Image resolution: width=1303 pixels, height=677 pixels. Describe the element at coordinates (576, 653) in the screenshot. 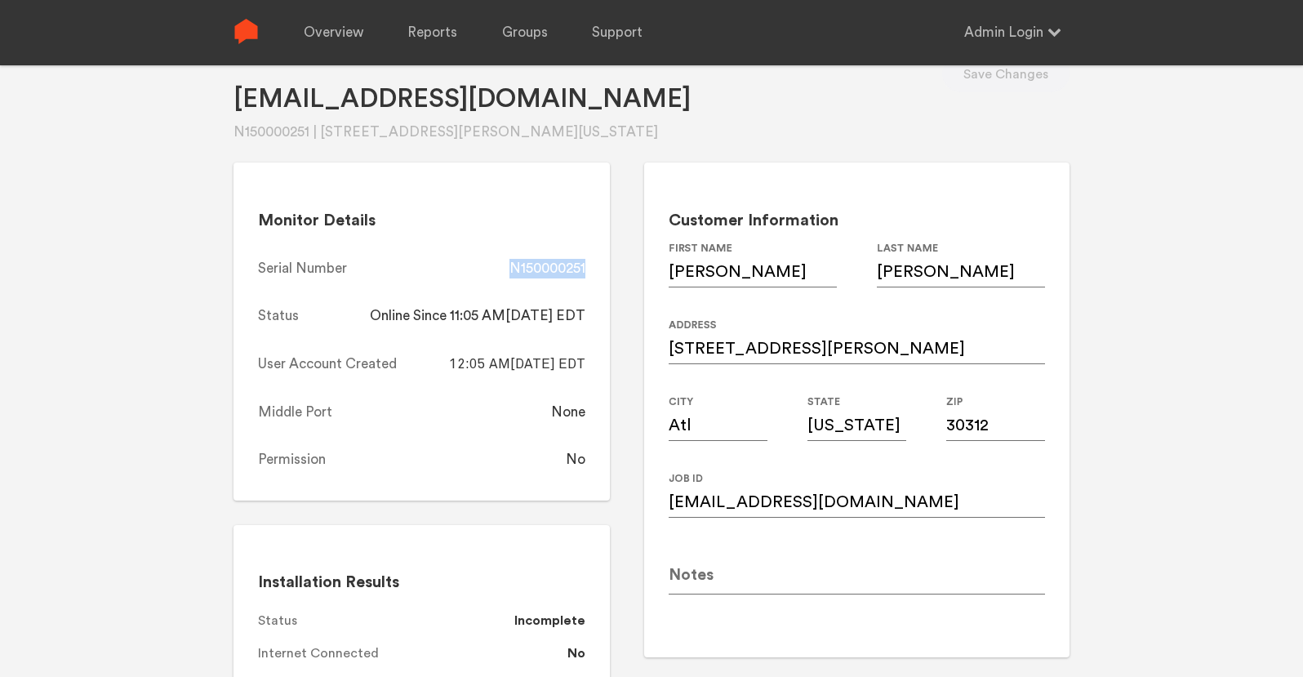

I see `dd: No` at that location.